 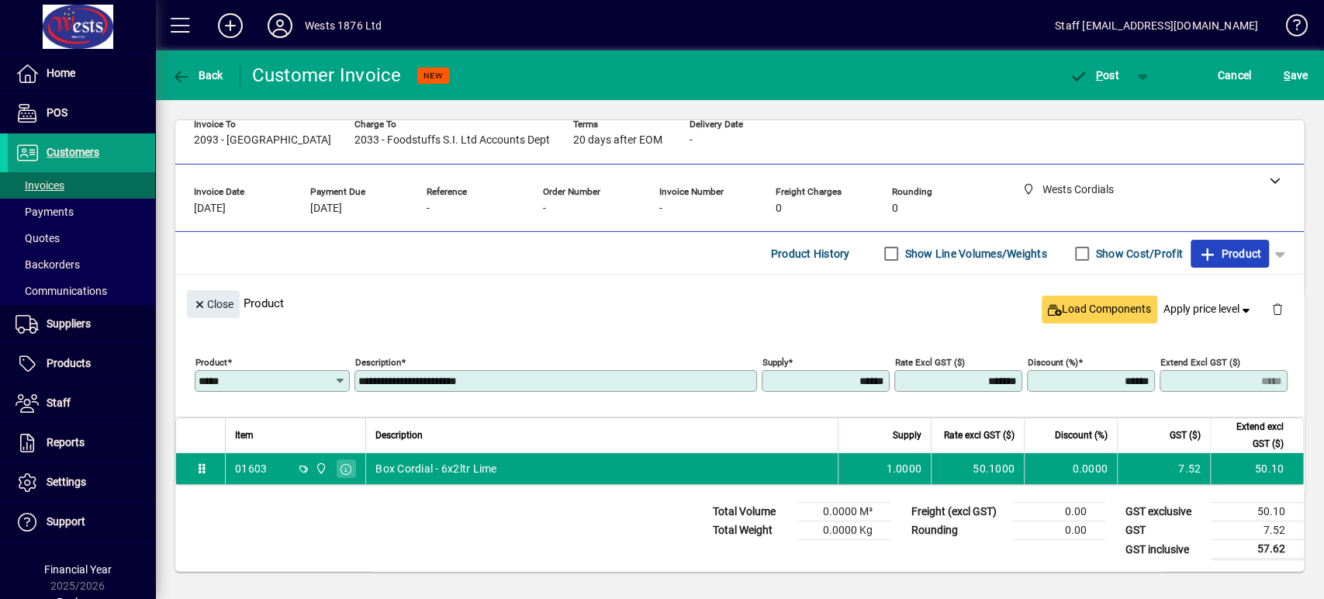 I want to click on span: Backorders, so click(x=47, y=264).